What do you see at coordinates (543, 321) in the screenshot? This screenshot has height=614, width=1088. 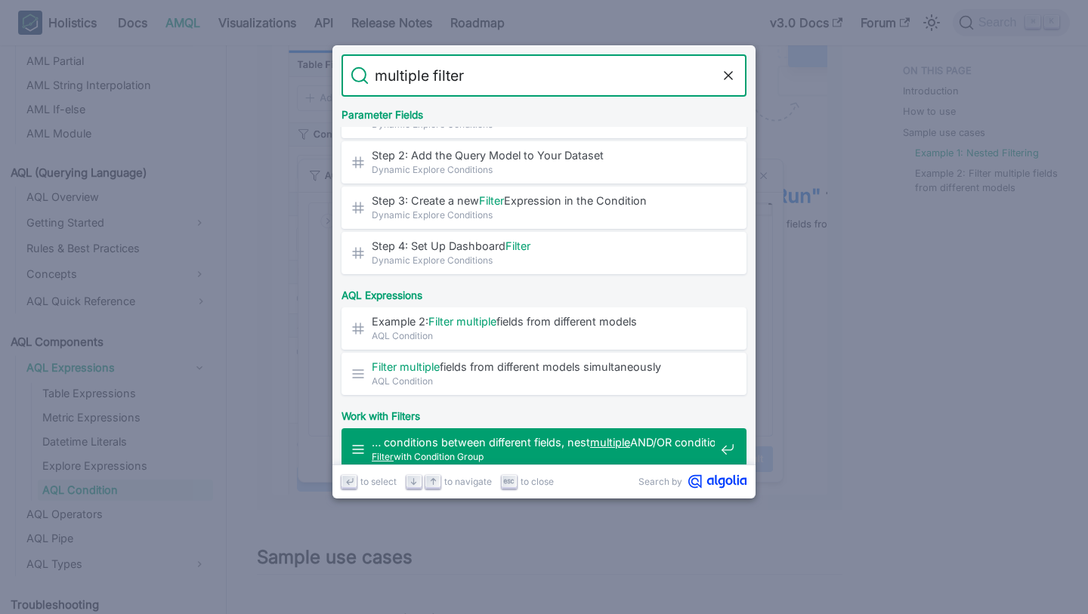 I see `span: Example 2: fields from different models​` at bounding box center [543, 321].